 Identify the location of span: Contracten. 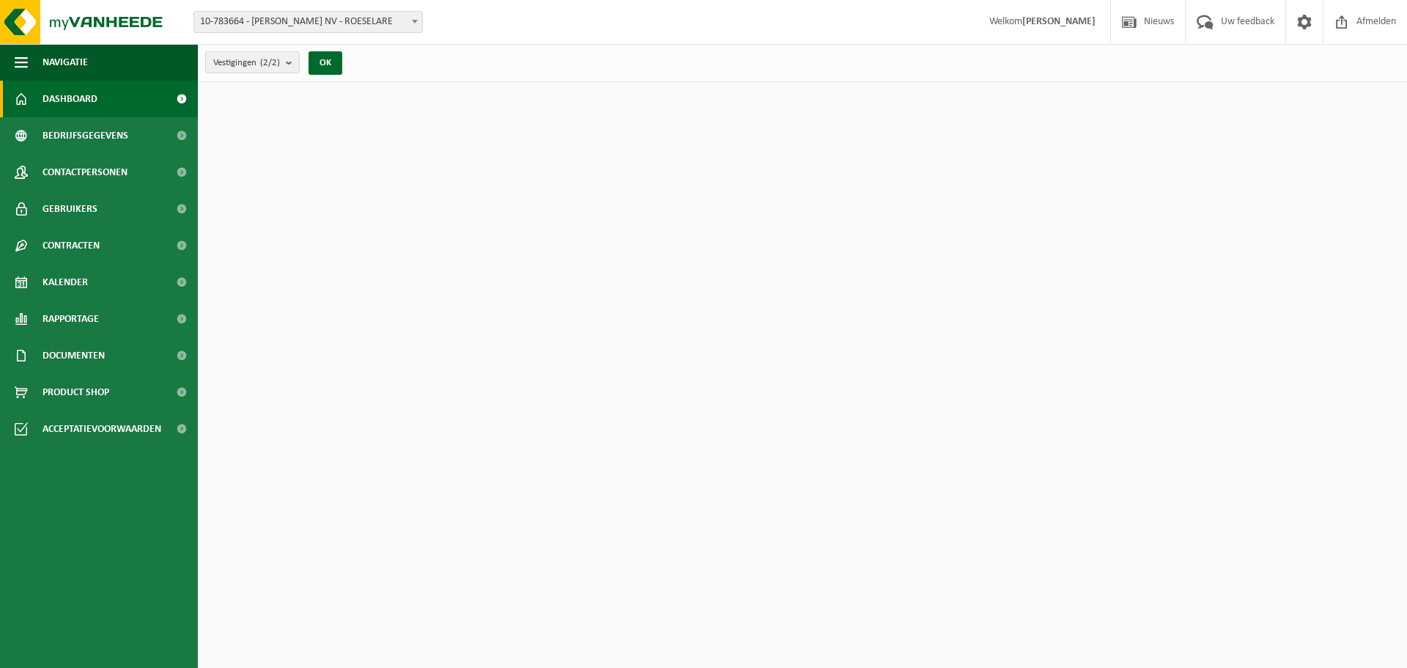
(71, 246).